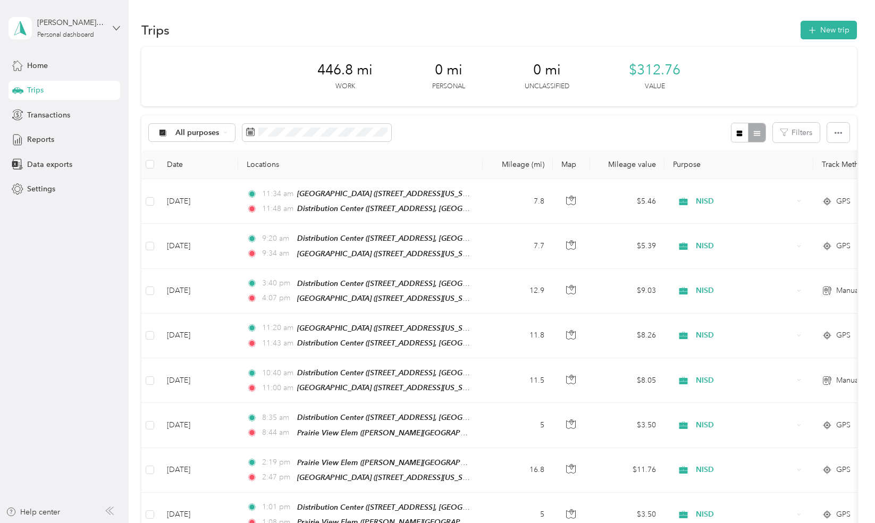 The image size is (875, 523). What do you see at coordinates (35, 90) in the screenshot?
I see `span: Trips` at bounding box center [35, 90].